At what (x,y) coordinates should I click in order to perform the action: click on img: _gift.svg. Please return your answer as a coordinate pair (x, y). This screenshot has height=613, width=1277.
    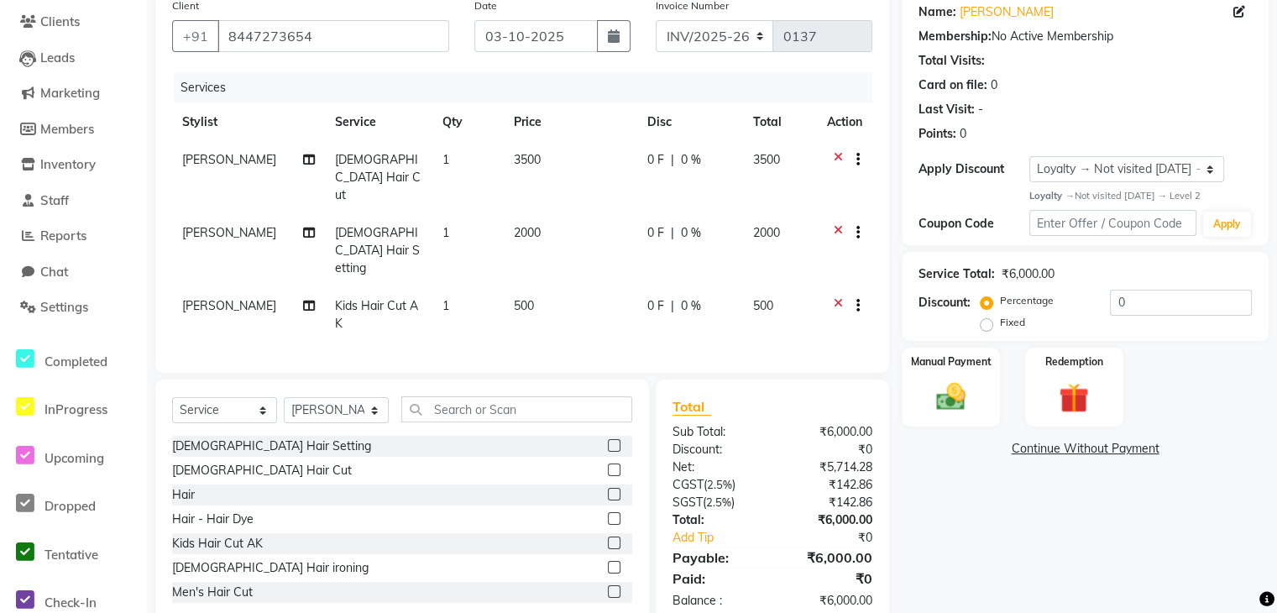
    Looking at the image, I should click on (1073, 398).